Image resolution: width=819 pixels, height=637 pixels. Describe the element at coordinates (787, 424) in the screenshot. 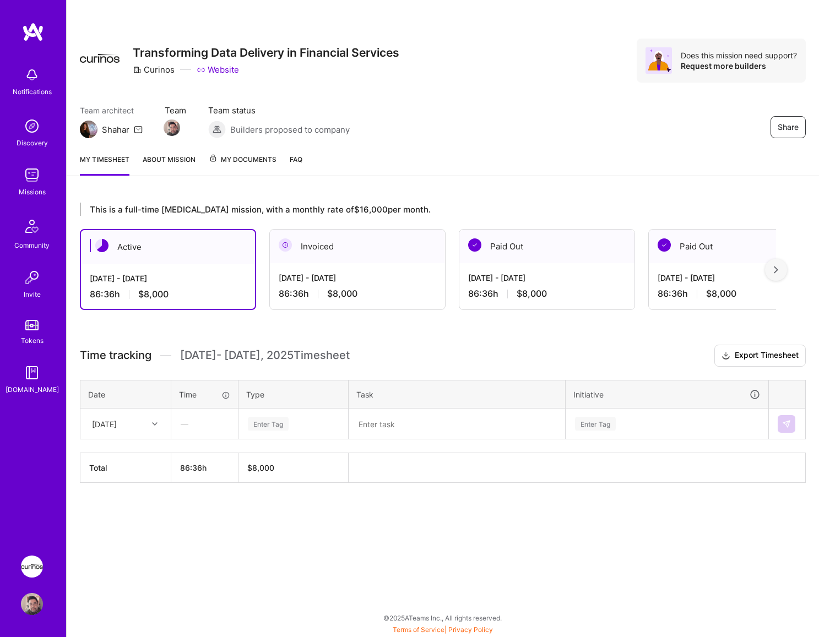

I see `img: Submit` at that location.